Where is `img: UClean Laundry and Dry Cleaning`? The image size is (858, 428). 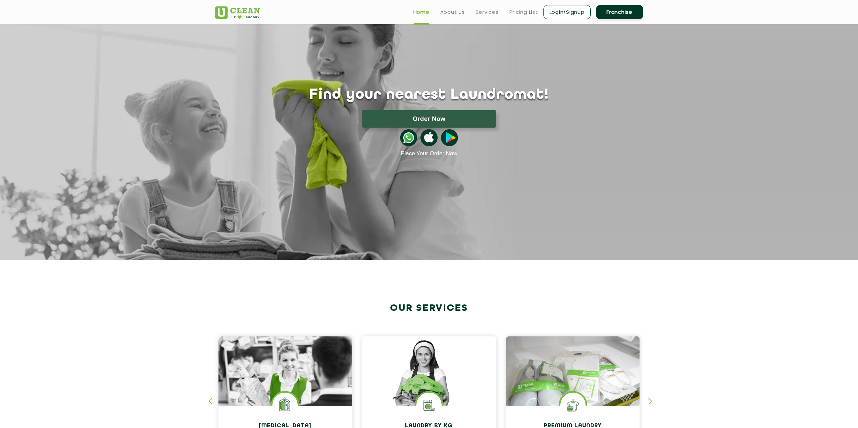
img: UClean Laundry and Dry Cleaning is located at coordinates (237, 12).